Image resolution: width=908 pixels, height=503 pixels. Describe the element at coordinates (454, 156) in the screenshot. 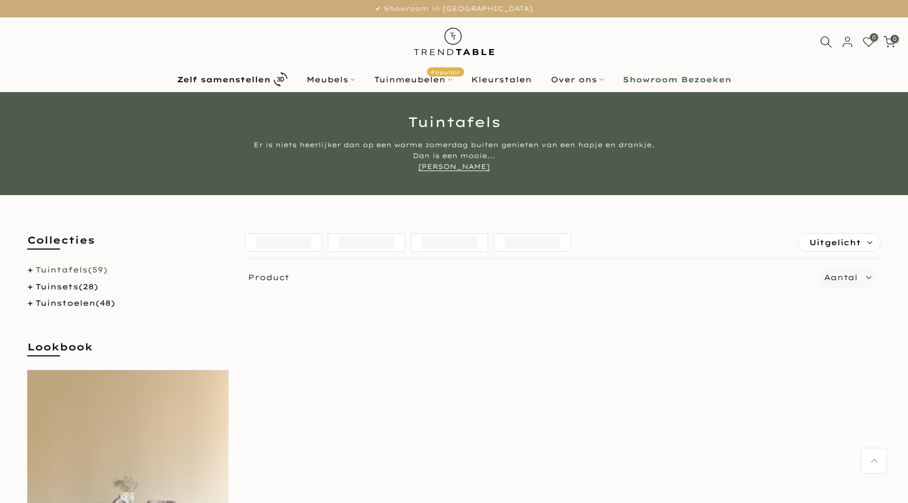

I see `div: Er is niets heerlijker dan op een warme zomerdag buiten genieten van een hapje en drankje. Dan is...` at that location.